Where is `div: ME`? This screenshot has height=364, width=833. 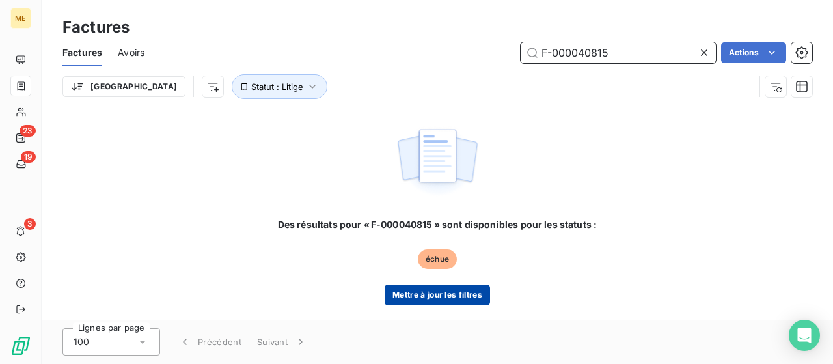
div: ME is located at coordinates (21, 18).